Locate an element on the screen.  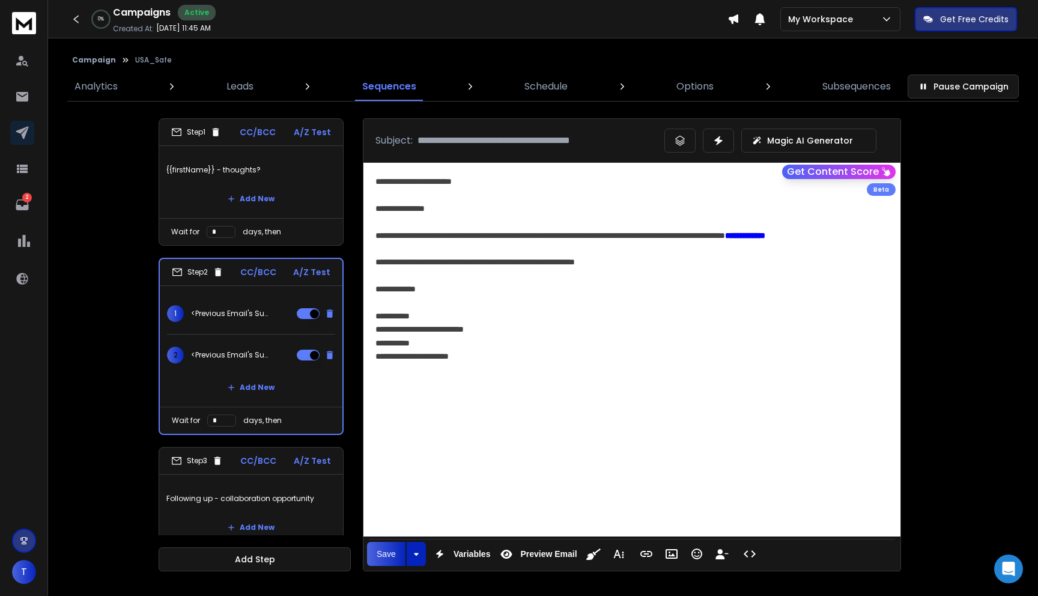
h1: Campaigns is located at coordinates (142, 13).